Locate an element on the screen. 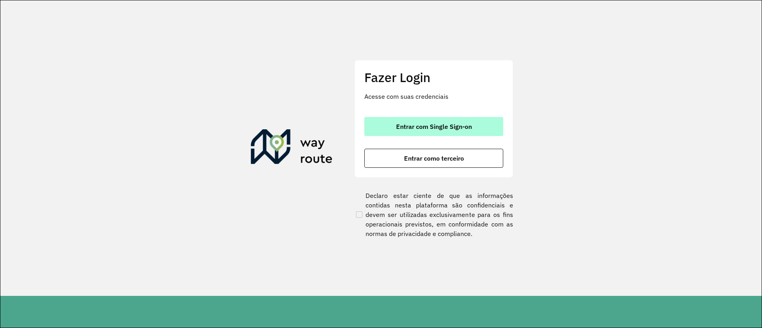 The height and width of the screenshot is (328, 762). span: Entrar com Single Sign-on is located at coordinates (434, 127).